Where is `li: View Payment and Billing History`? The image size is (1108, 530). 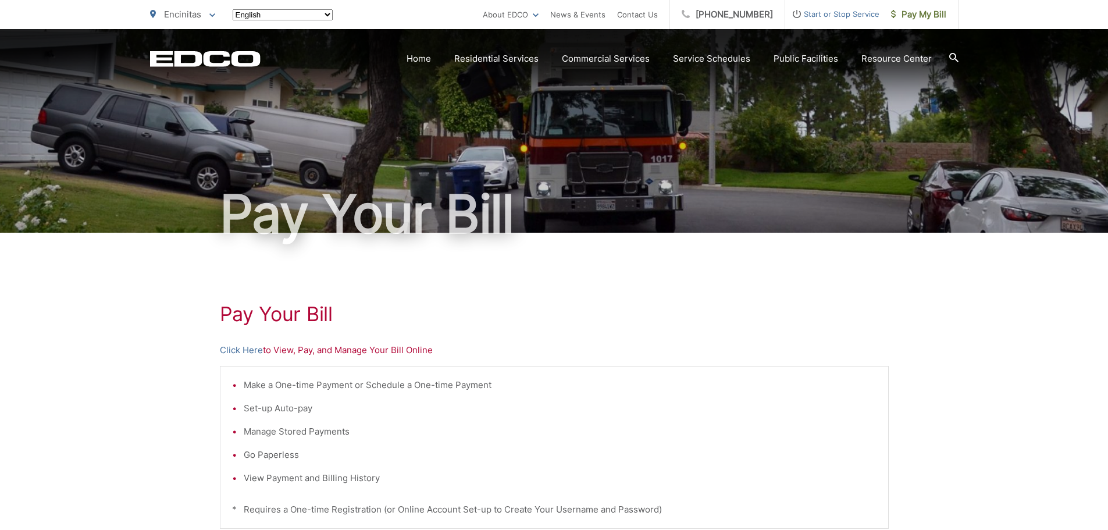
li: View Payment and Billing History is located at coordinates (560, 478).